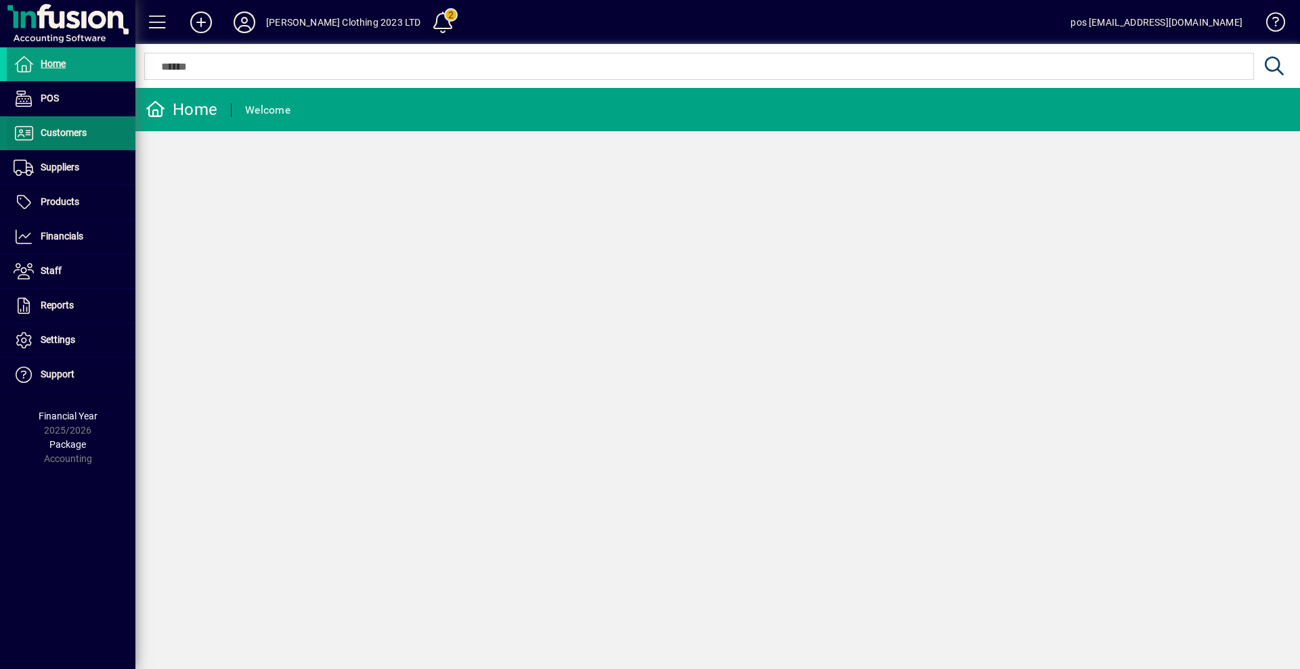 The width and height of the screenshot is (1300, 669). What do you see at coordinates (64, 133) in the screenshot?
I see `span: Customers` at bounding box center [64, 133].